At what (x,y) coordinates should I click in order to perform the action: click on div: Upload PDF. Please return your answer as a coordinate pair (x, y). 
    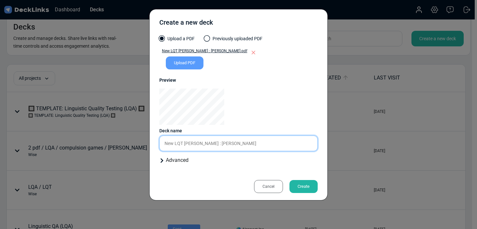
    Looking at the image, I should click on (185, 63).